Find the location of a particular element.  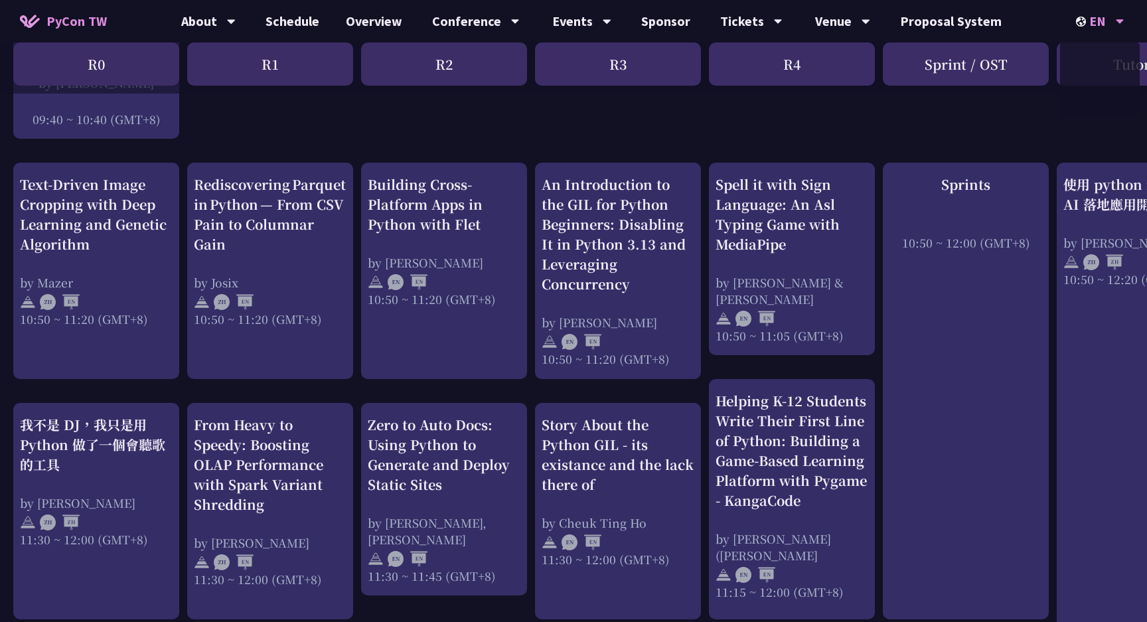

a: Rediscovering Parquet in Python — From CSV Pain to Columnar Gain by Josix 10:50 ~ 11:20 (GMT+8) is located at coordinates (270, 271).